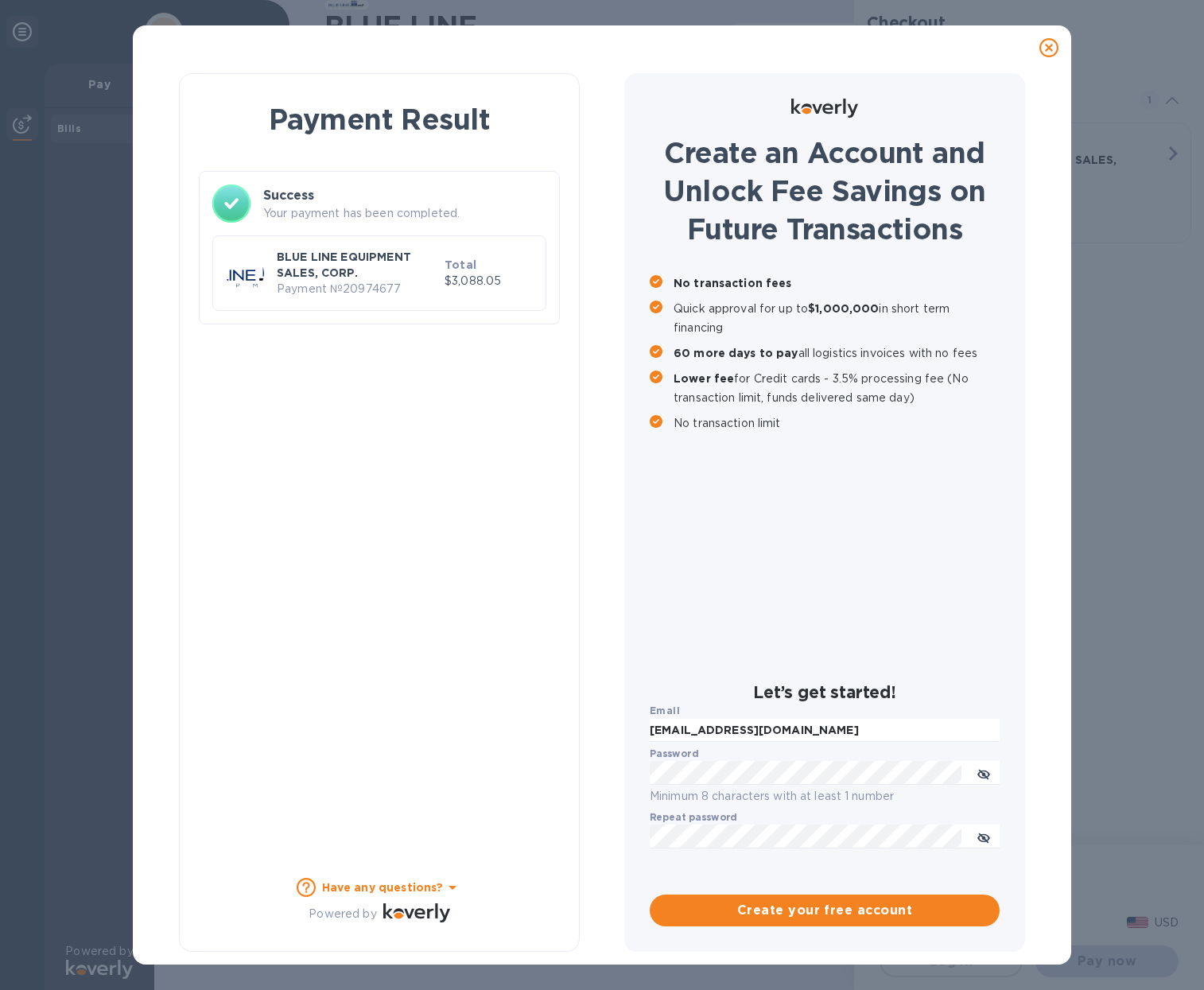 This screenshot has width=1204, height=990. What do you see at coordinates (704, 378) in the screenshot?
I see `b: Lower fee` at bounding box center [704, 378].